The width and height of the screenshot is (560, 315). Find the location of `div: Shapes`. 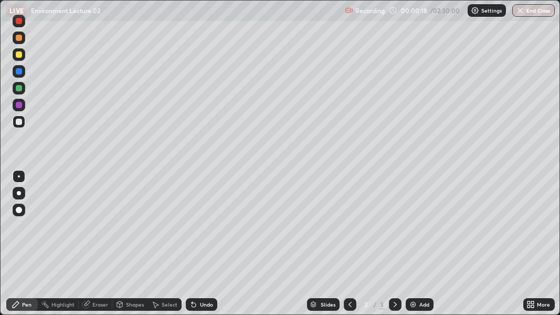

div: Shapes is located at coordinates (135, 305).